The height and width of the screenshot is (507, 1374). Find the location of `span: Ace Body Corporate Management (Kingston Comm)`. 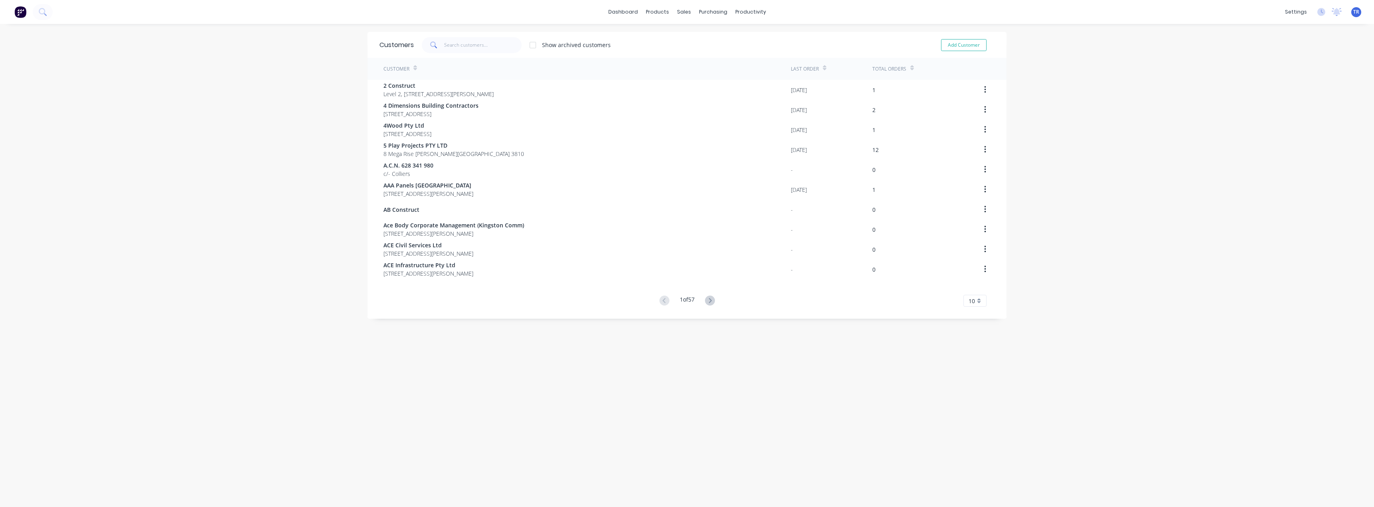

span: Ace Body Corporate Management (Kingston Comm) is located at coordinates (454, 225).